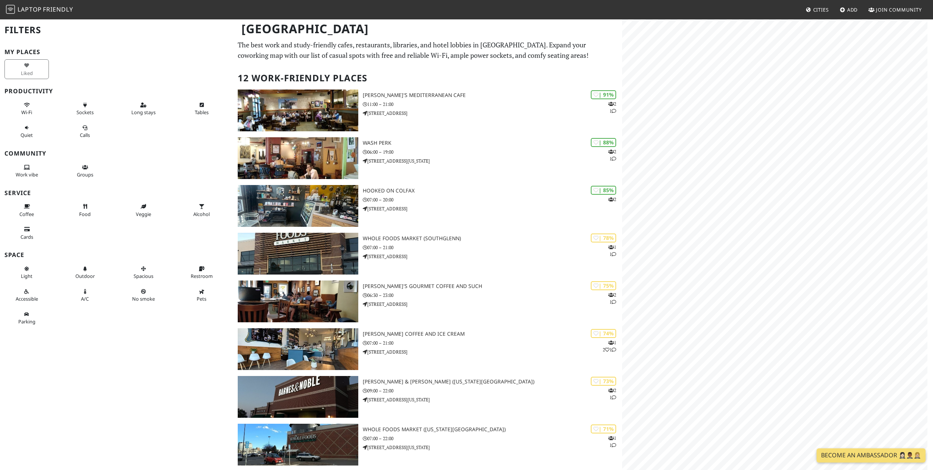  I want to click on span: Power sockets, so click(85, 112).